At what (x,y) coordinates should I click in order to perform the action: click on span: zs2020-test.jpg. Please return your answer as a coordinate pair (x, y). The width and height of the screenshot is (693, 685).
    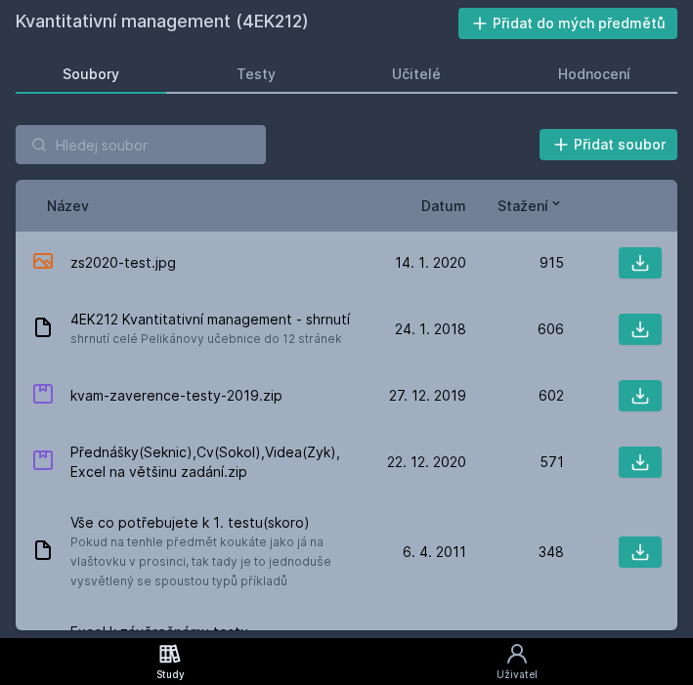
    Looking at the image, I should click on (123, 263).